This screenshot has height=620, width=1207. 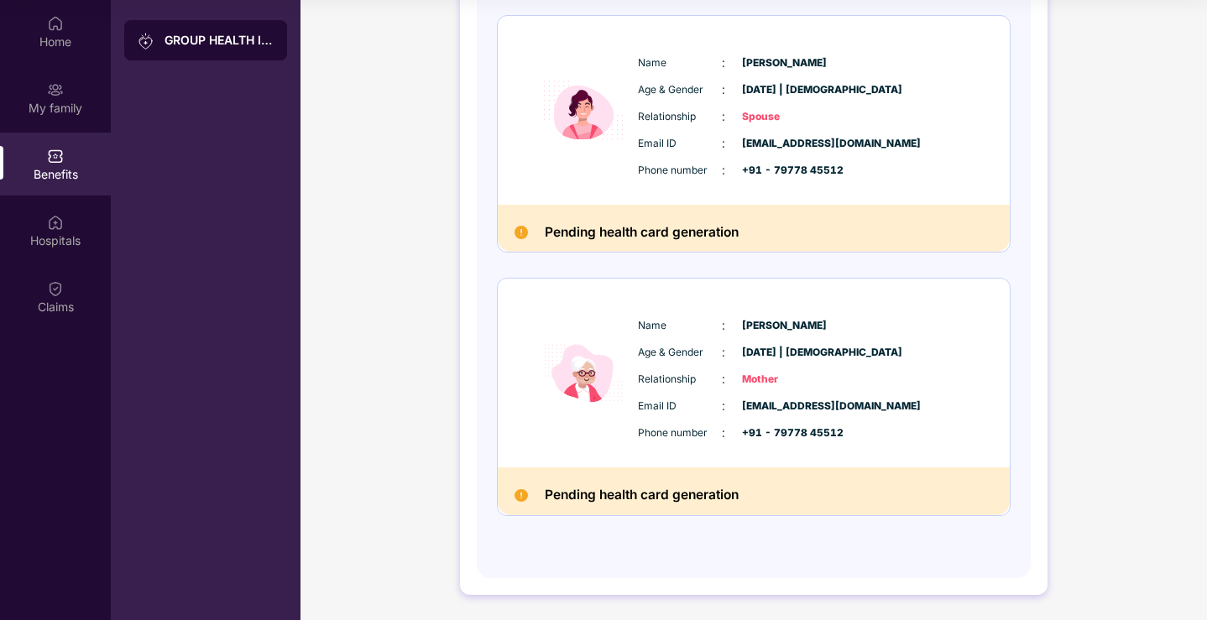 I want to click on span: Mother, so click(x=784, y=379).